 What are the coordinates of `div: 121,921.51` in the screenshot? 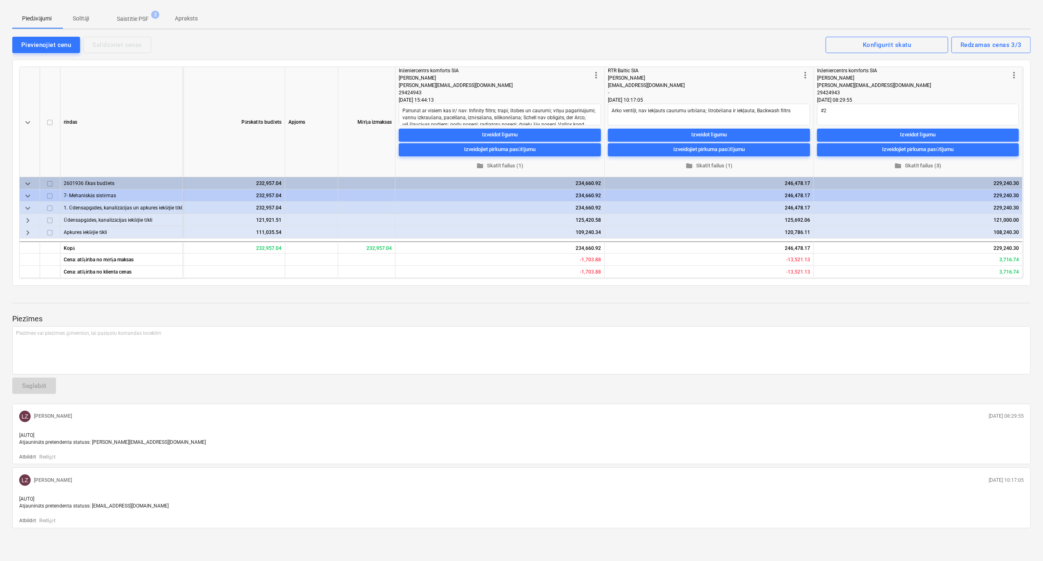 It's located at (234, 220).